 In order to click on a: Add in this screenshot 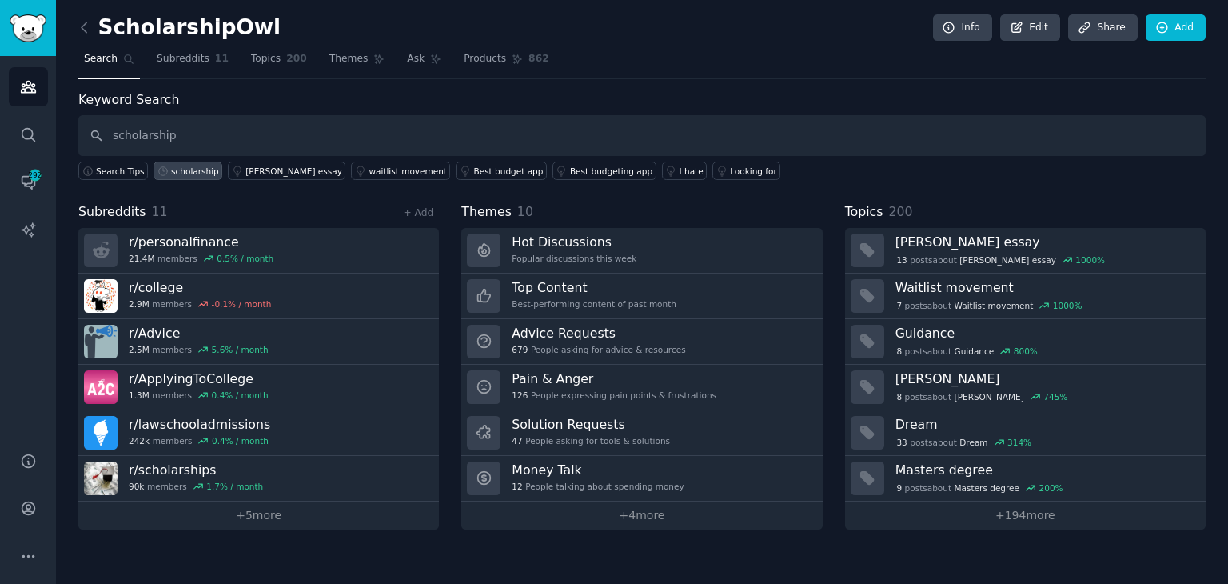, I will do `click(1175, 28)`.